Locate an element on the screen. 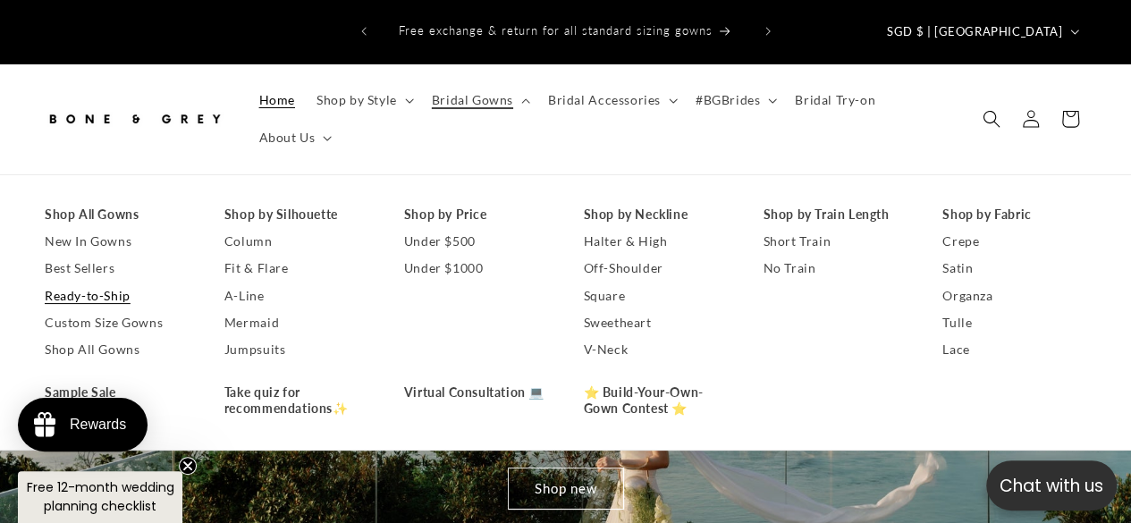 This screenshot has height=523, width=1131. a: Organza is located at coordinates (1014, 296).